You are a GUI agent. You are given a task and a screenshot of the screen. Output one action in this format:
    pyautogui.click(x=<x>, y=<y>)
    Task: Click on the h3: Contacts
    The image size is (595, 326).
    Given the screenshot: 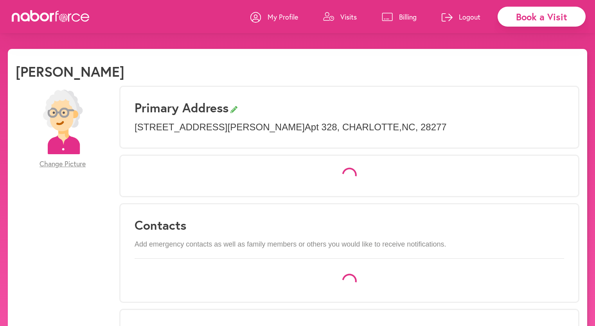 What is the action you would take?
    pyautogui.click(x=349, y=225)
    